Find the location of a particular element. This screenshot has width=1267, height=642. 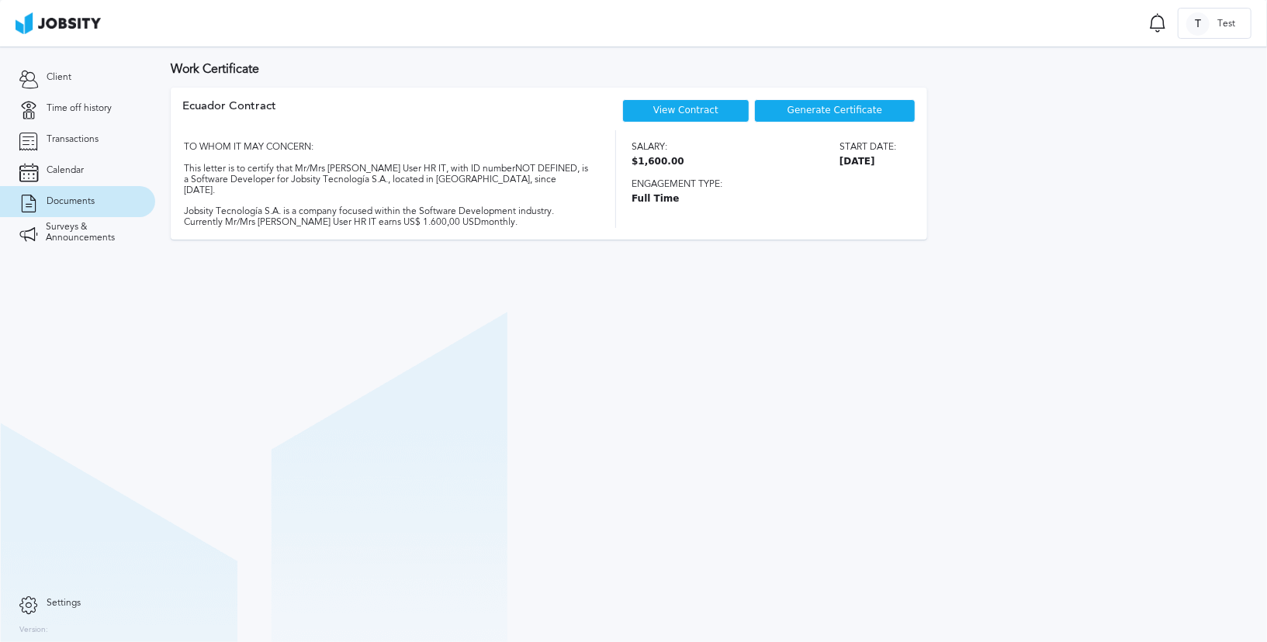

span: Time off history is located at coordinates (79, 109).